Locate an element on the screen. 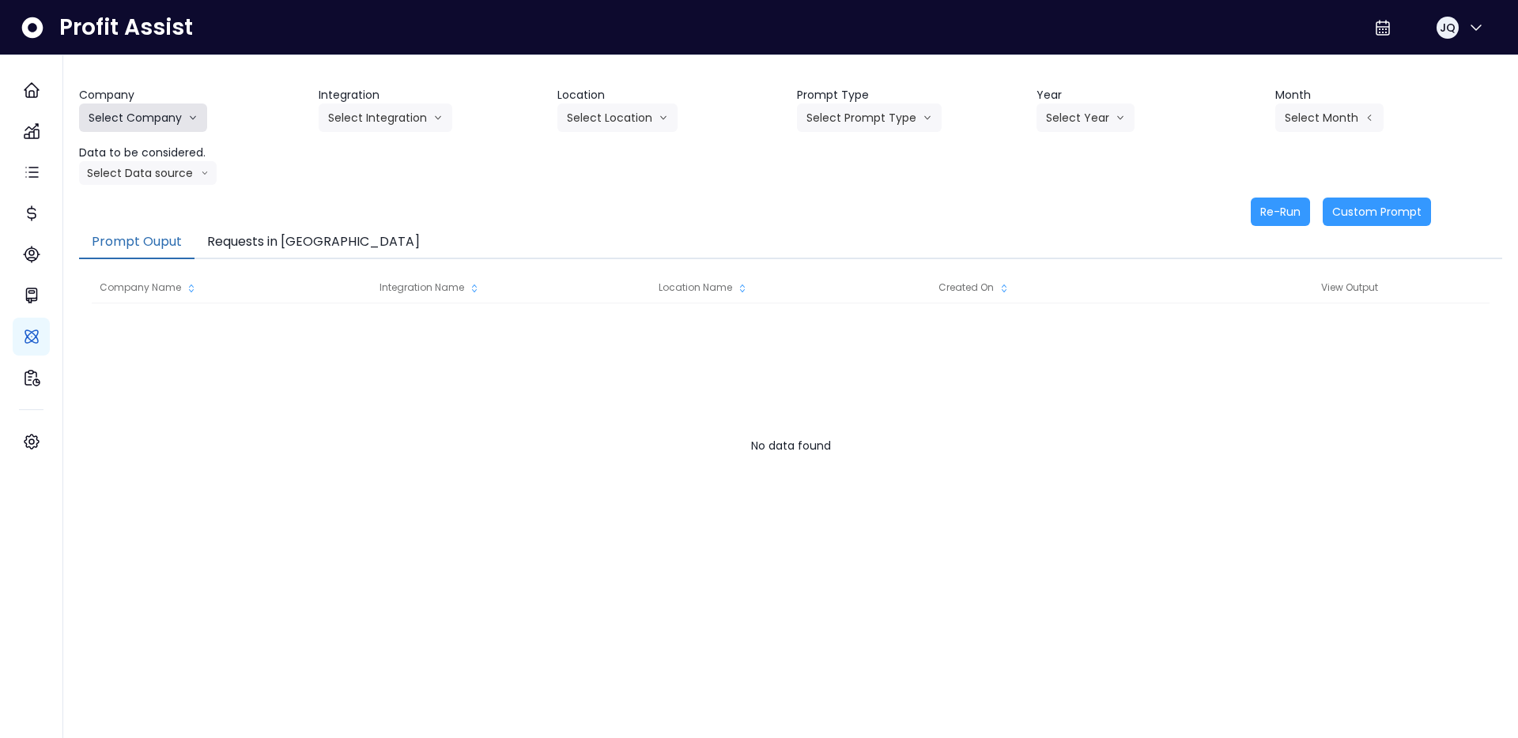 The height and width of the screenshot is (738, 1518). header: Company is located at coordinates (192, 95).